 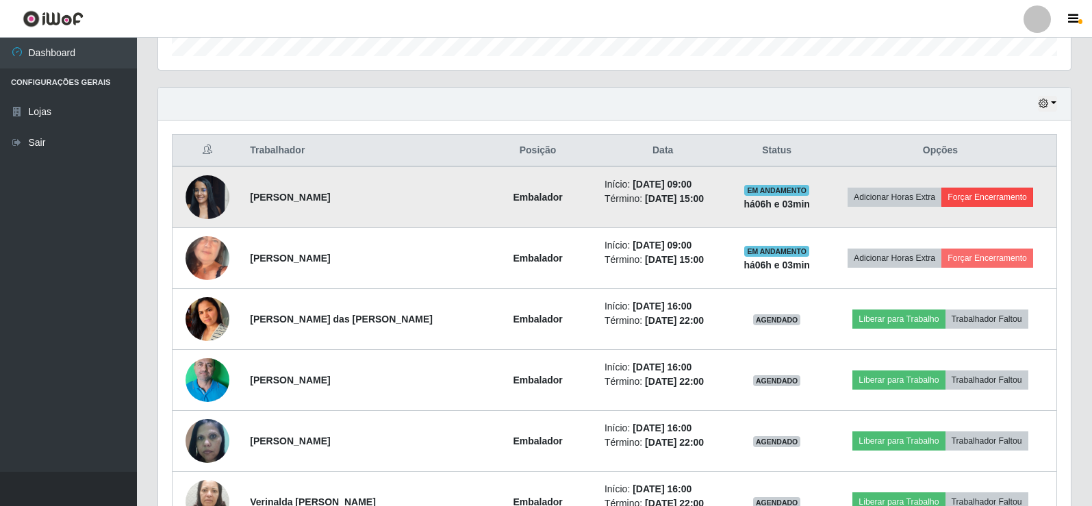 I want to click on img: CoreUI Logo, so click(x=53, y=18).